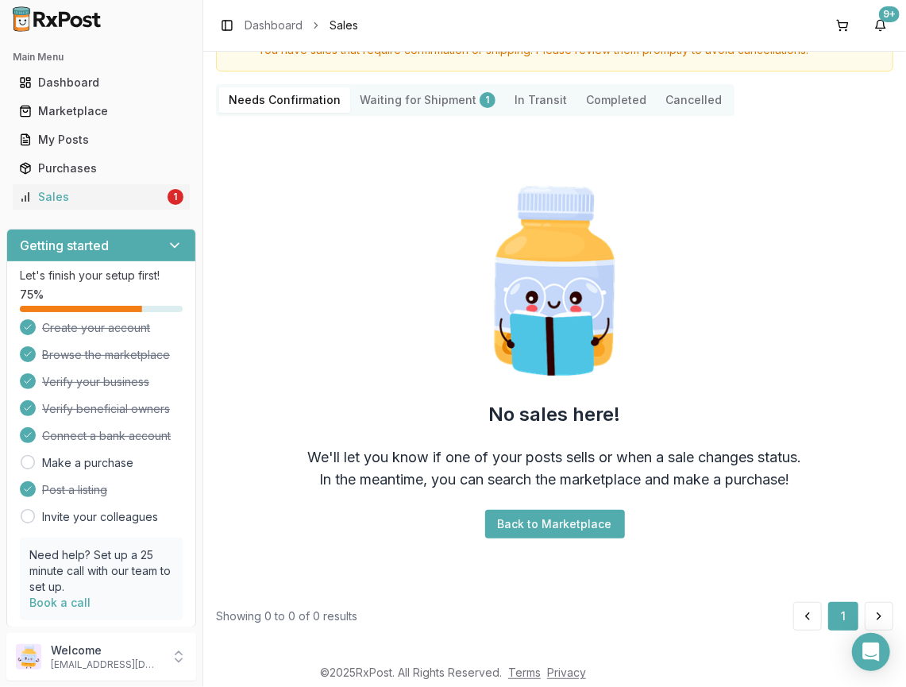 The width and height of the screenshot is (906, 687). Describe the element at coordinates (101, 276) in the screenshot. I see `p: Let's finish your setup first!` at that location.